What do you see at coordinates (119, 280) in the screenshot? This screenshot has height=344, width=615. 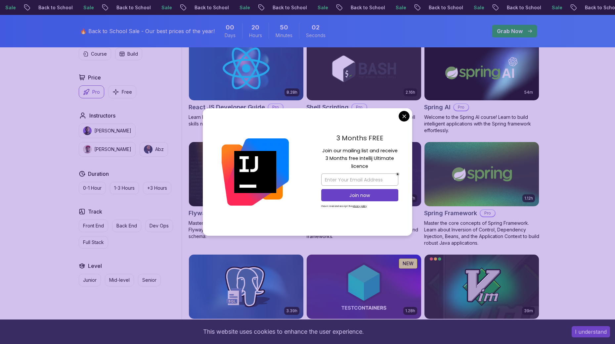 I see `p: Mid-level` at bounding box center [119, 280].